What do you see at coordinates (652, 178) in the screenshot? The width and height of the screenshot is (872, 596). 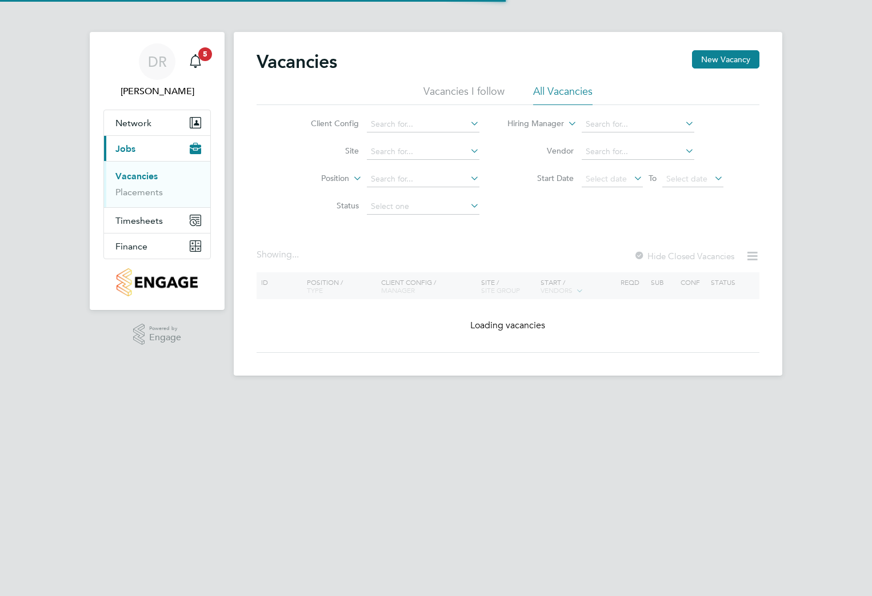 I see `span: To` at bounding box center [652, 178].